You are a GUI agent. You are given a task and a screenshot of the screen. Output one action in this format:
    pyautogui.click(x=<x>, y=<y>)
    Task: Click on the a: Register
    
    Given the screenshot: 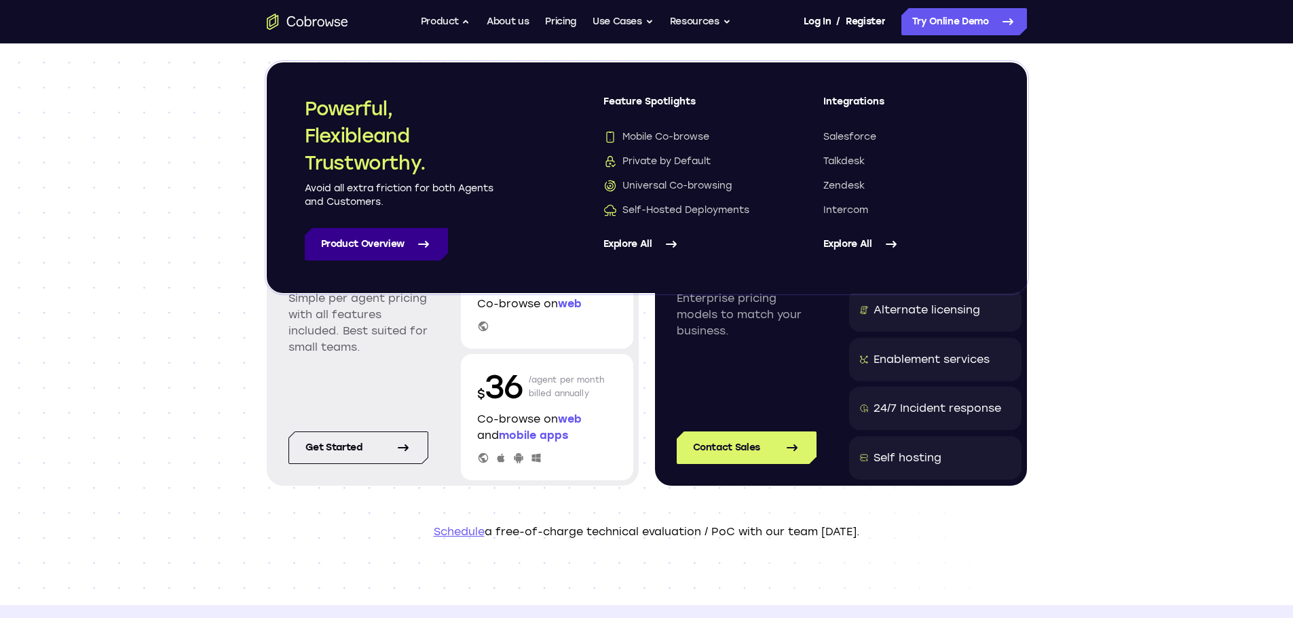 What is the action you would take?
    pyautogui.click(x=865, y=22)
    